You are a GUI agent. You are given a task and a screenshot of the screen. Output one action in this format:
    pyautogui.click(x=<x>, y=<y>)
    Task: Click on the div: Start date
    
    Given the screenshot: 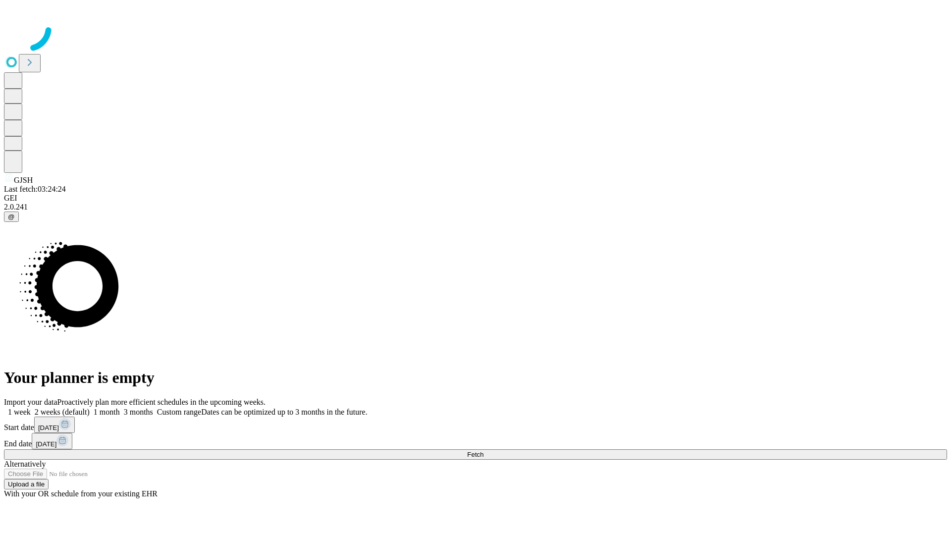 What is the action you would take?
    pyautogui.click(x=476, y=425)
    